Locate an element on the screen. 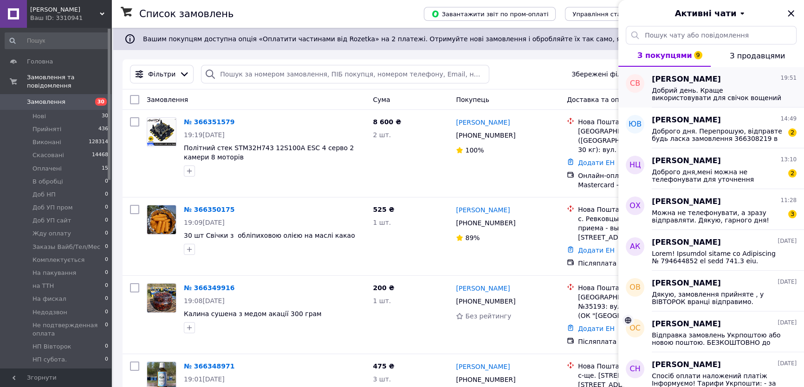 Image resolution: width=804 pixels, height=387 pixels. button: Завантажити звіт по пром-оплаті is located at coordinates (490, 14).